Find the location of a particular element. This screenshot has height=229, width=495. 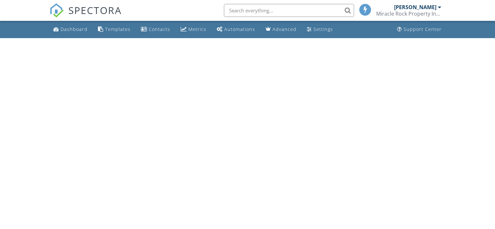

input: Search everything... is located at coordinates (289, 10).